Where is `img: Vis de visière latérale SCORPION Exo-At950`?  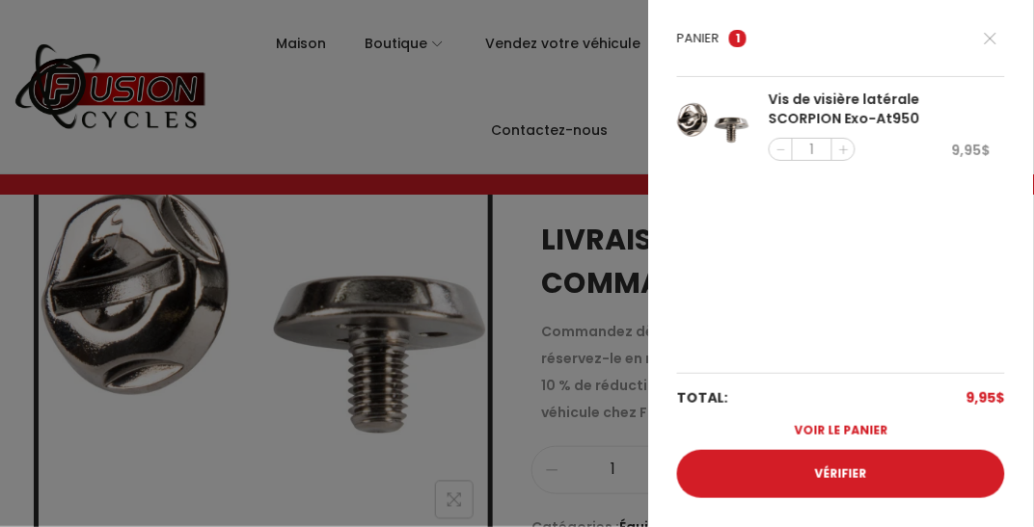
img: Vis de visière latérale SCORPION Exo-At950 is located at coordinates (713, 122).